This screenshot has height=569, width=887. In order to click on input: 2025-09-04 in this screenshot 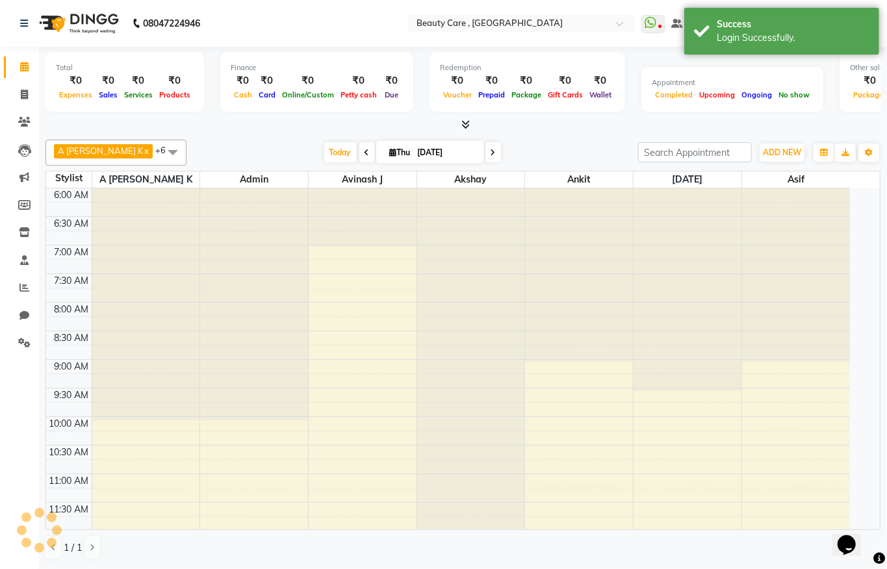, I will do `click(446, 153)`.